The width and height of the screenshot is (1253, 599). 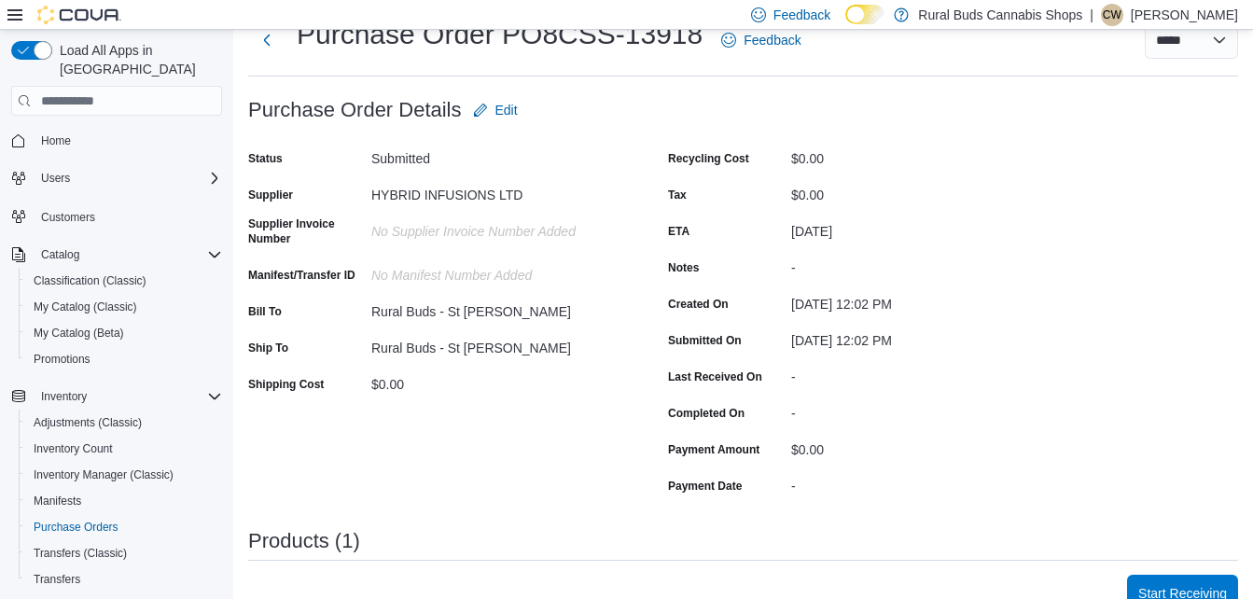 I want to click on label: Tax, so click(x=678, y=195).